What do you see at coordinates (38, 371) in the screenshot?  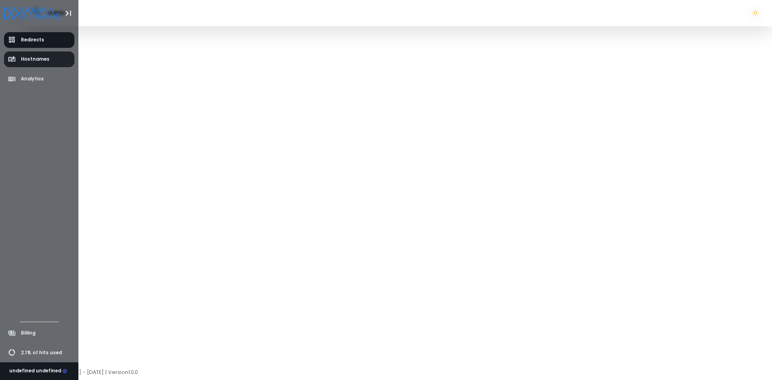 I see `div: undefined undefined` at bounding box center [38, 371].